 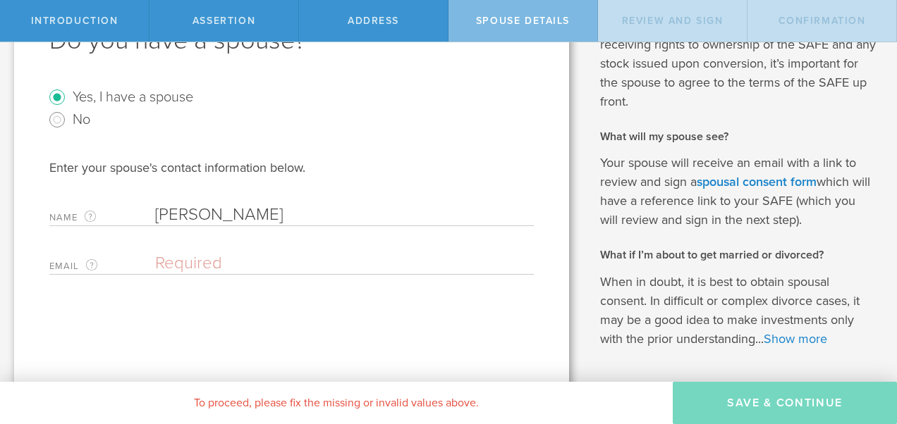 What do you see at coordinates (785, 403) in the screenshot?
I see `button: Save & Continue` at bounding box center [785, 403].